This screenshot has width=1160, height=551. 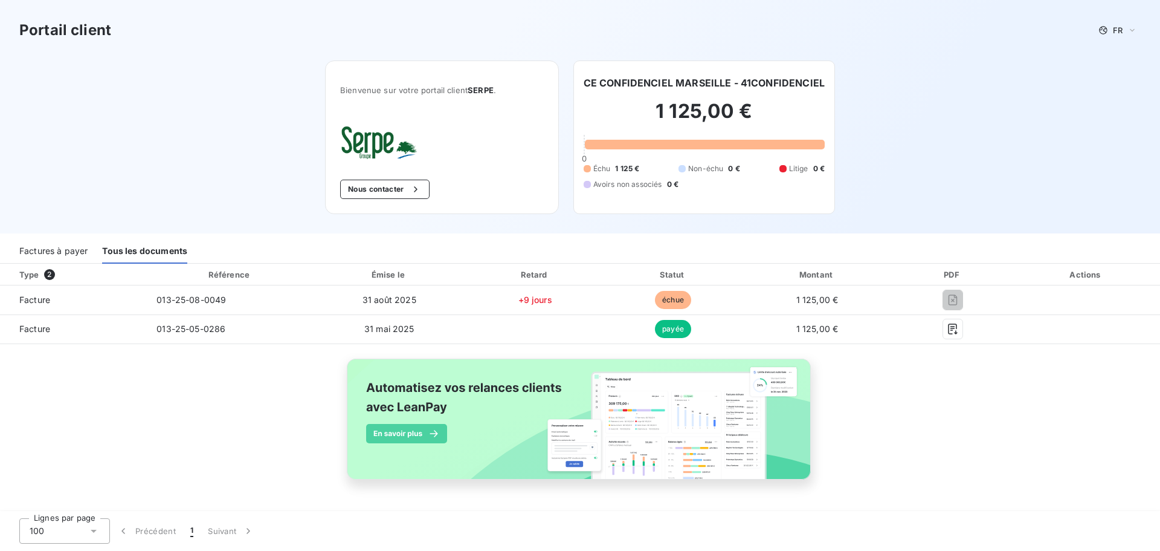 What do you see at coordinates (584, 158) in the screenshot?
I see `span: 0` at bounding box center [584, 158].